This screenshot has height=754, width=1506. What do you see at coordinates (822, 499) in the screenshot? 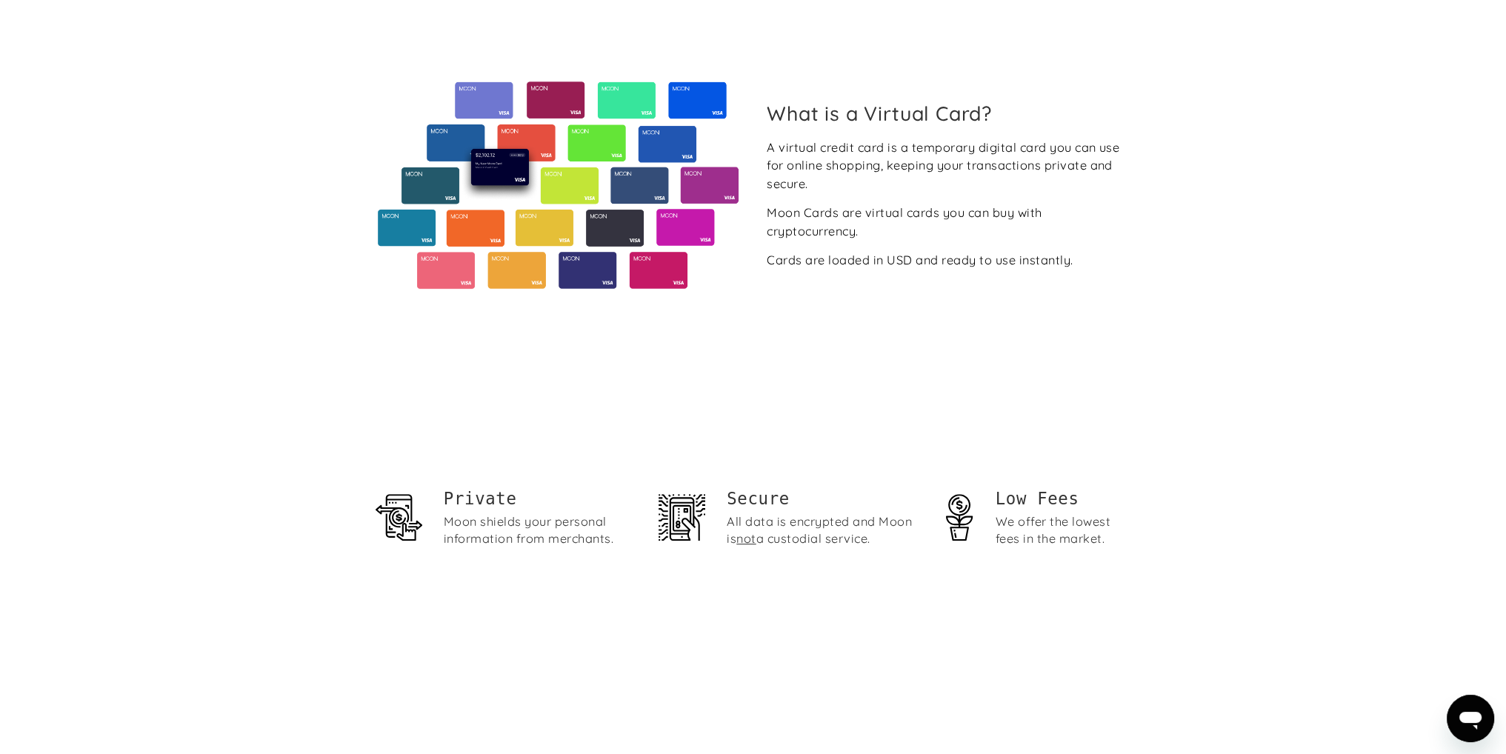
I see `h2: Secure` at bounding box center [822, 499].